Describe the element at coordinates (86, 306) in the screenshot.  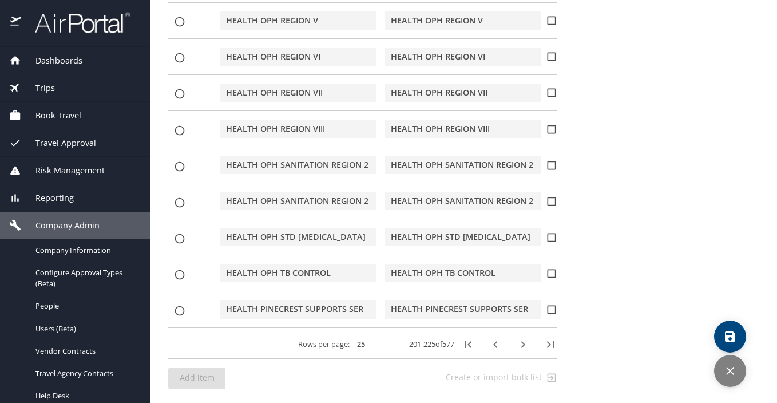
I see `span: People` at that location.